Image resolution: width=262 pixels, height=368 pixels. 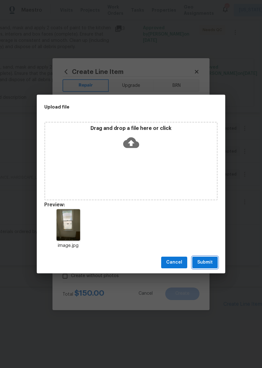 I want to click on span: Cancel, so click(x=174, y=262).